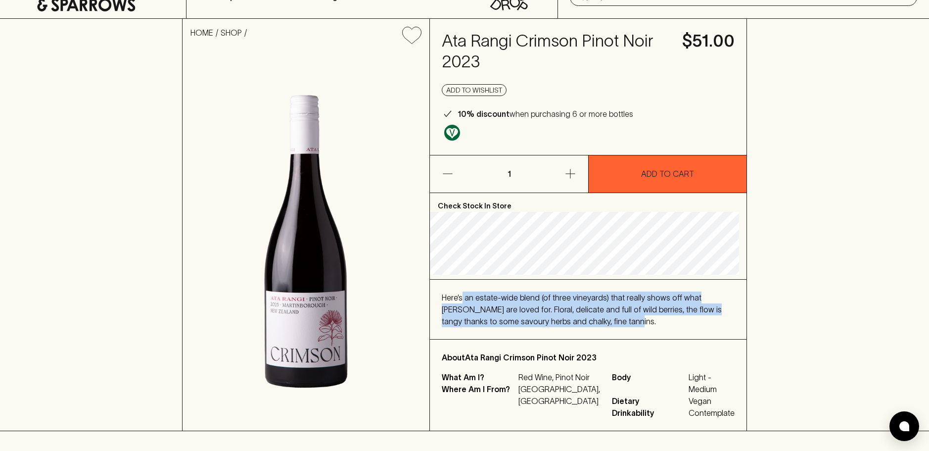 This screenshot has width=929, height=451. I want to click on img: 41922.png, so click(306, 241).